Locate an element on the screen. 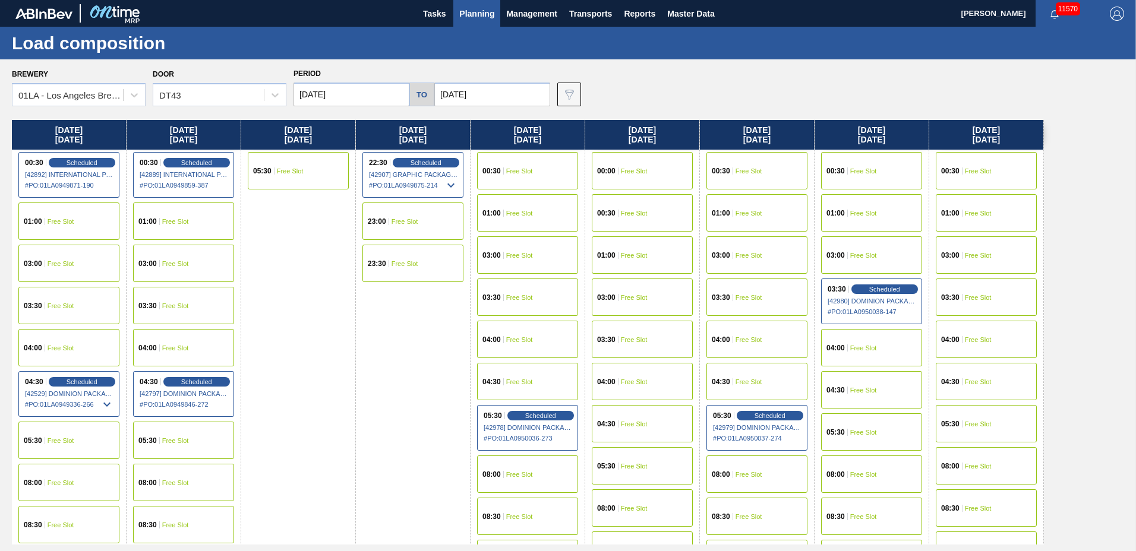  span: 22:30 is located at coordinates (378, 163).